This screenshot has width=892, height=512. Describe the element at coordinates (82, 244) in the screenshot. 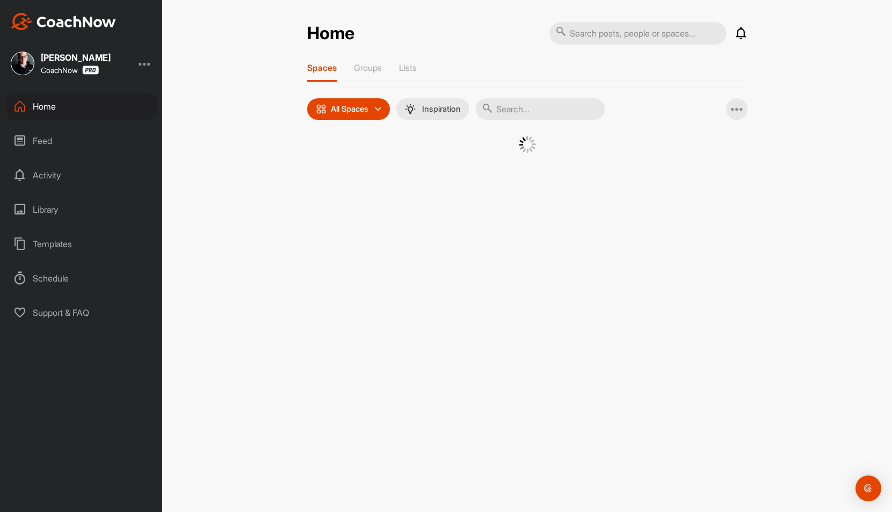

I see `div: Templates` at that location.